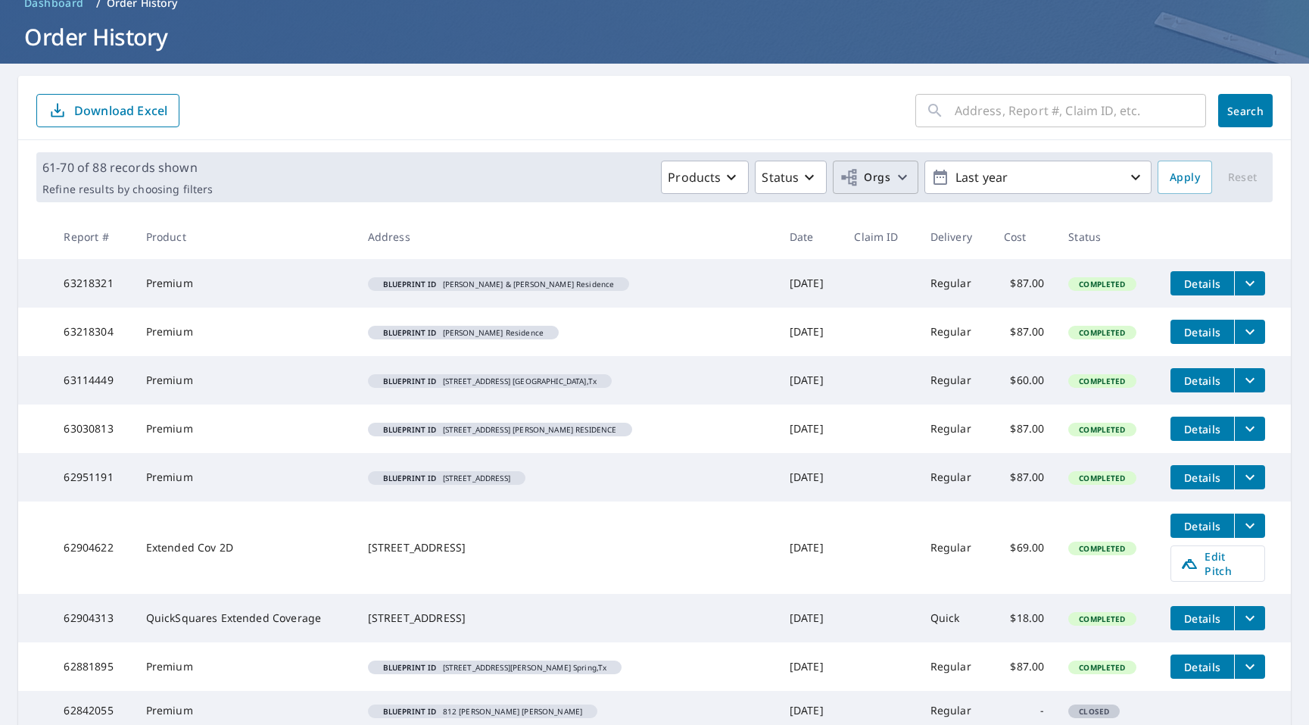  I want to click on p: Products, so click(694, 177).